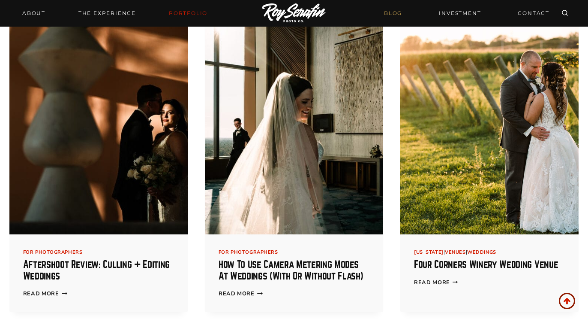 The height and width of the screenshot is (322, 588). What do you see at coordinates (294, 123) in the screenshot?
I see `img: How to Use Camera Metering Modes at Weddings (With or without flash) 2` at bounding box center [294, 123].